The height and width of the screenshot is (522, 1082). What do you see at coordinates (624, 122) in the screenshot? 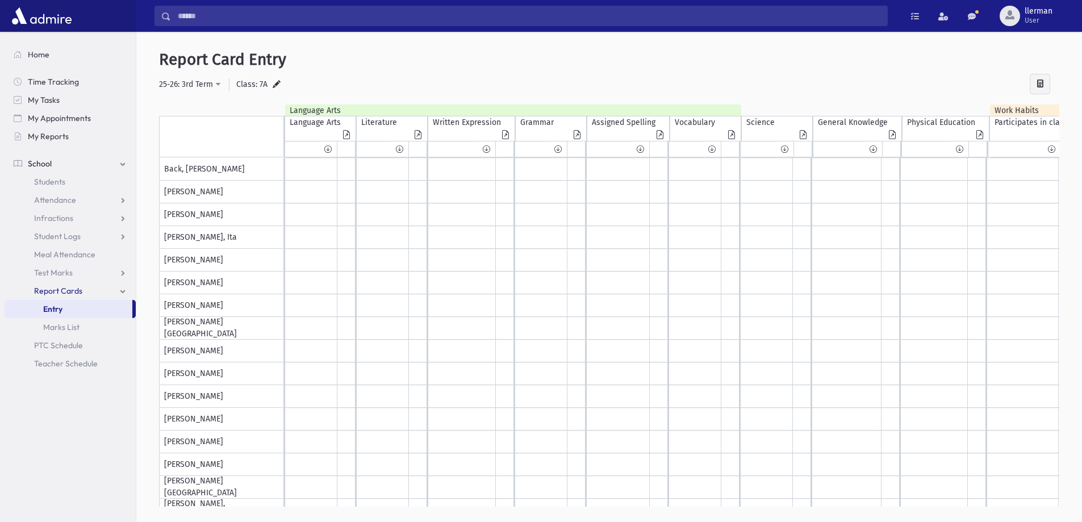
I see `div: Assigned Spelling` at bounding box center [624, 122].